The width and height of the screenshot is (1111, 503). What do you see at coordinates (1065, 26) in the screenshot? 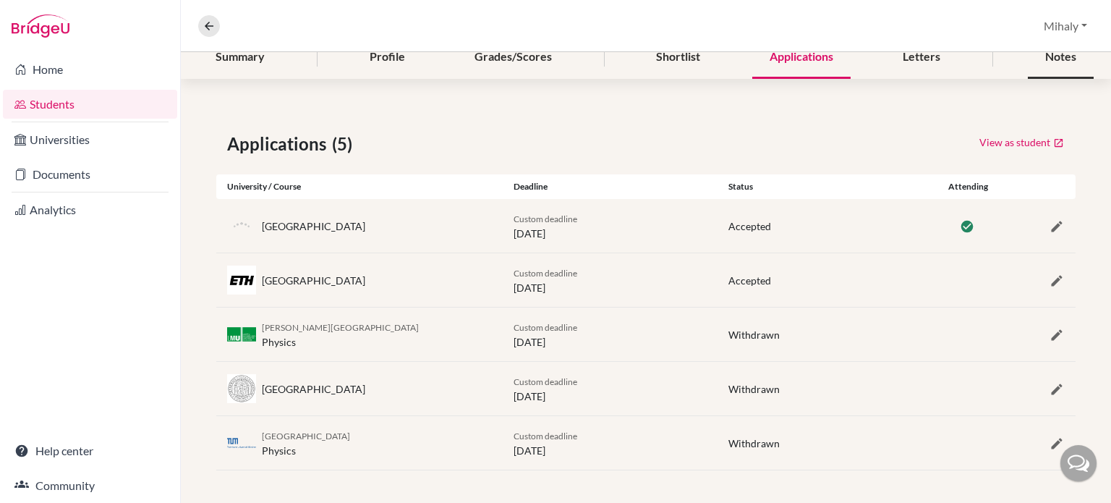
I see `button: Mihaly` at bounding box center [1065, 26].